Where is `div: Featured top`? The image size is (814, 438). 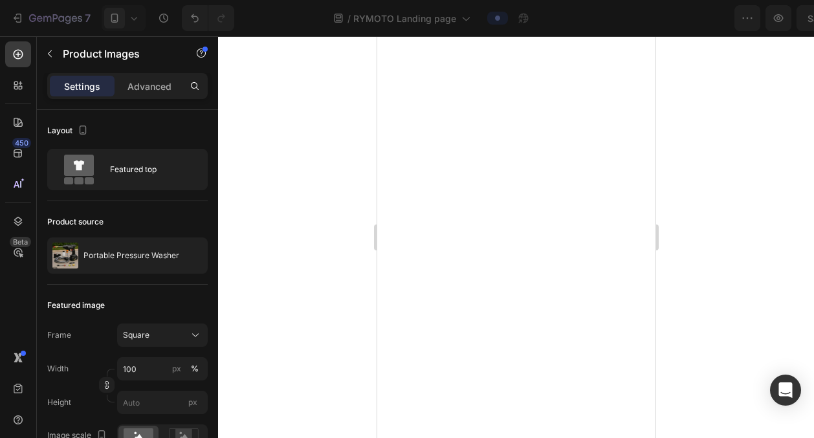
div: Featured top is located at coordinates (149, 170).